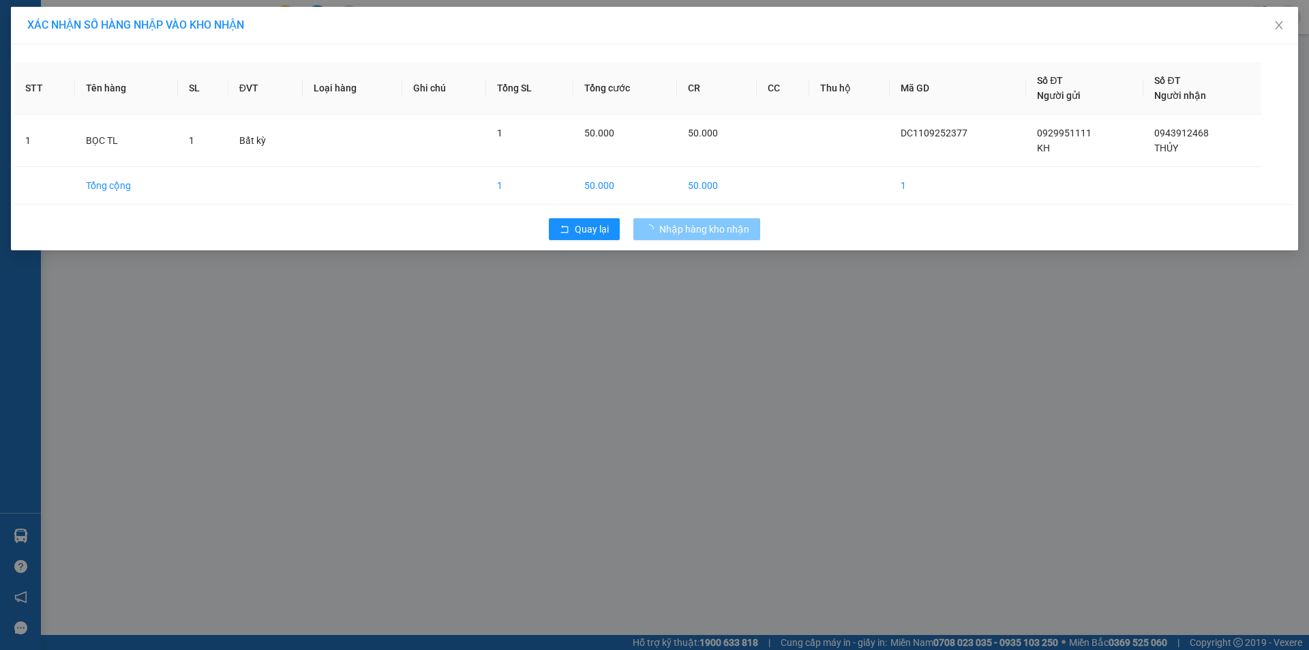 The image size is (1309, 650). I want to click on button: Close, so click(1279, 26).